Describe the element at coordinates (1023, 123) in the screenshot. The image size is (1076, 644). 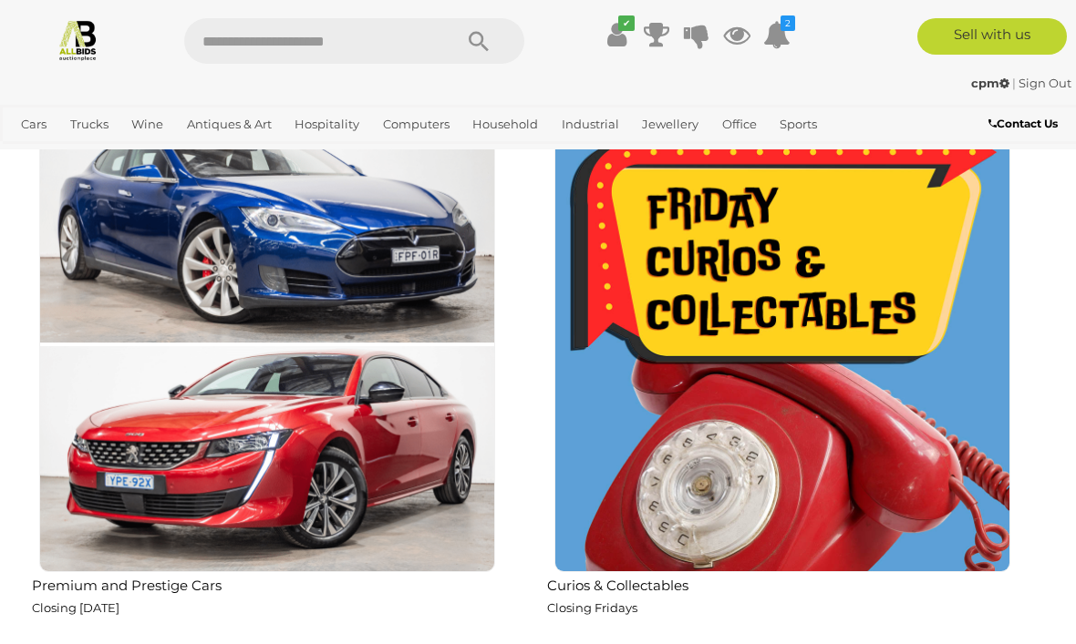
I see `b: Contact Us` at that location.